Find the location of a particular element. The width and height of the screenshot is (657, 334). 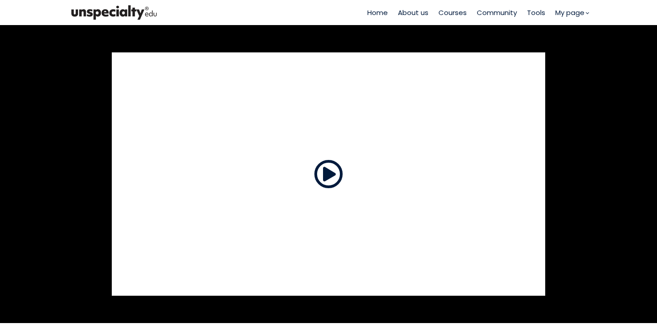

span: My page is located at coordinates (570, 12).